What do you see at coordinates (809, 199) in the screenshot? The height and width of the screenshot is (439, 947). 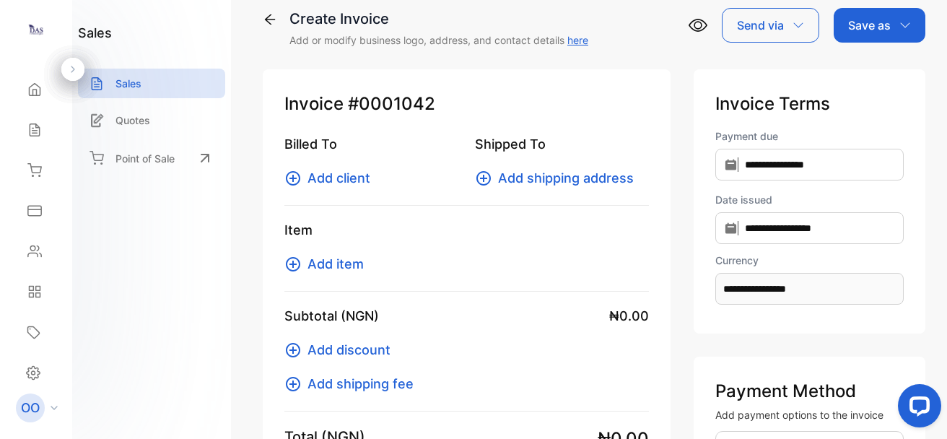 I see `label: Date issued` at bounding box center [809, 199].